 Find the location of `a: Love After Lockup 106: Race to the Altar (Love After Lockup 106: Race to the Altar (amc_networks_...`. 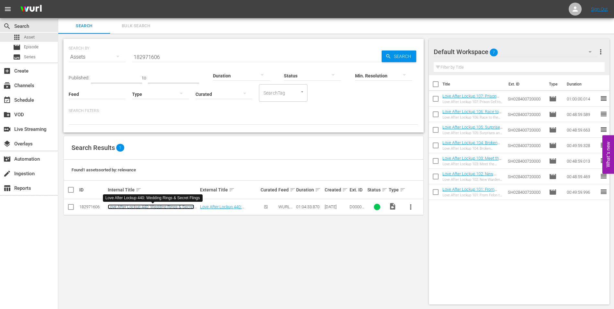

a: Love After Lockup 106: Race to the Altar (Love After Lockup 106: Race to the Altar (amc_networks_... is located at coordinates (472, 121).